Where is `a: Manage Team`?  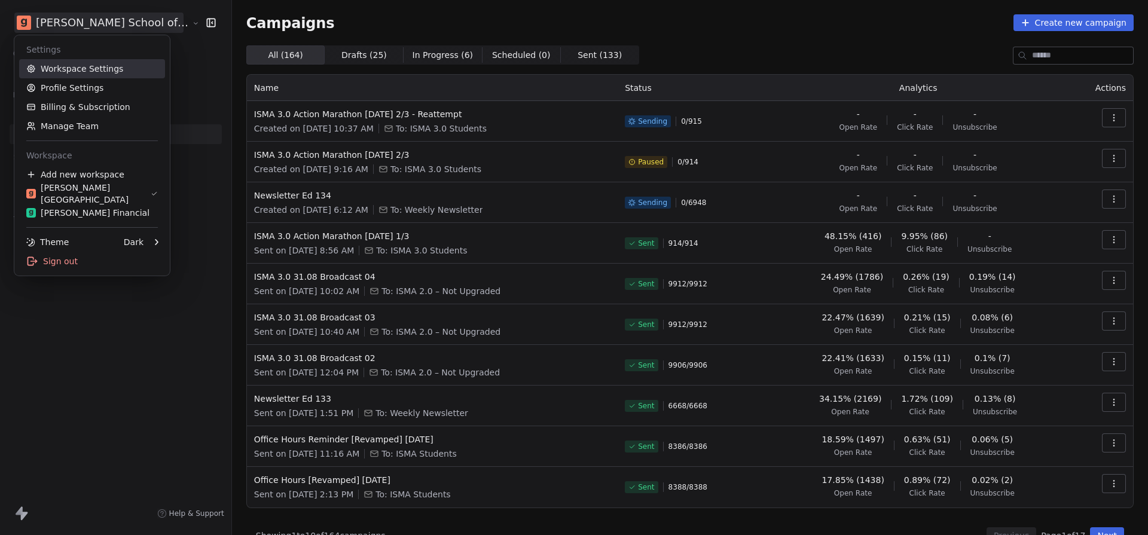
a: Manage Team is located at coordinates (92, 126).